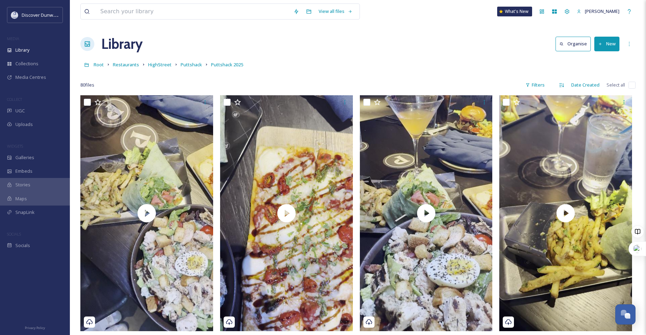 This screenshot has height=335, width=646. I want to click on button: New, so click(607, 44).